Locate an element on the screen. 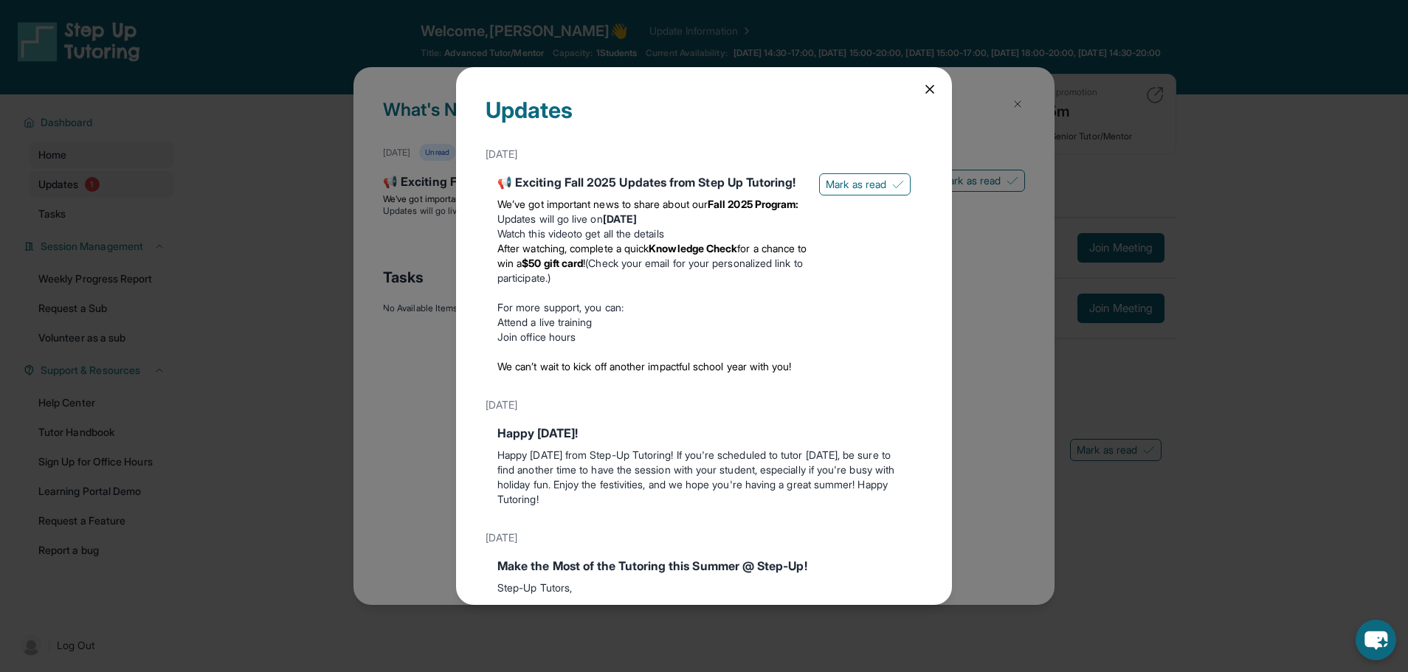 This screenshot has height=672, width=1408. a: Watch this video is located at coordinates (535, 233).